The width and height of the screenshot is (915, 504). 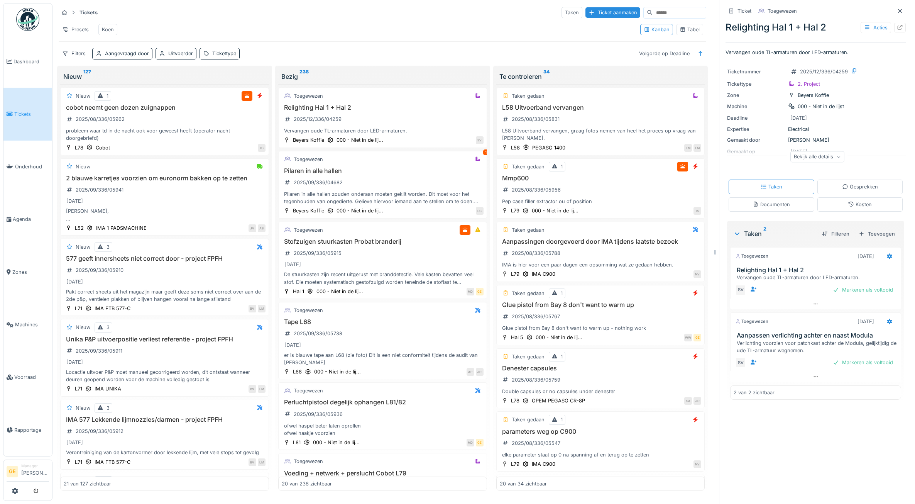 I want to click on h3: Denester capsules, so click(x=600, y=368).